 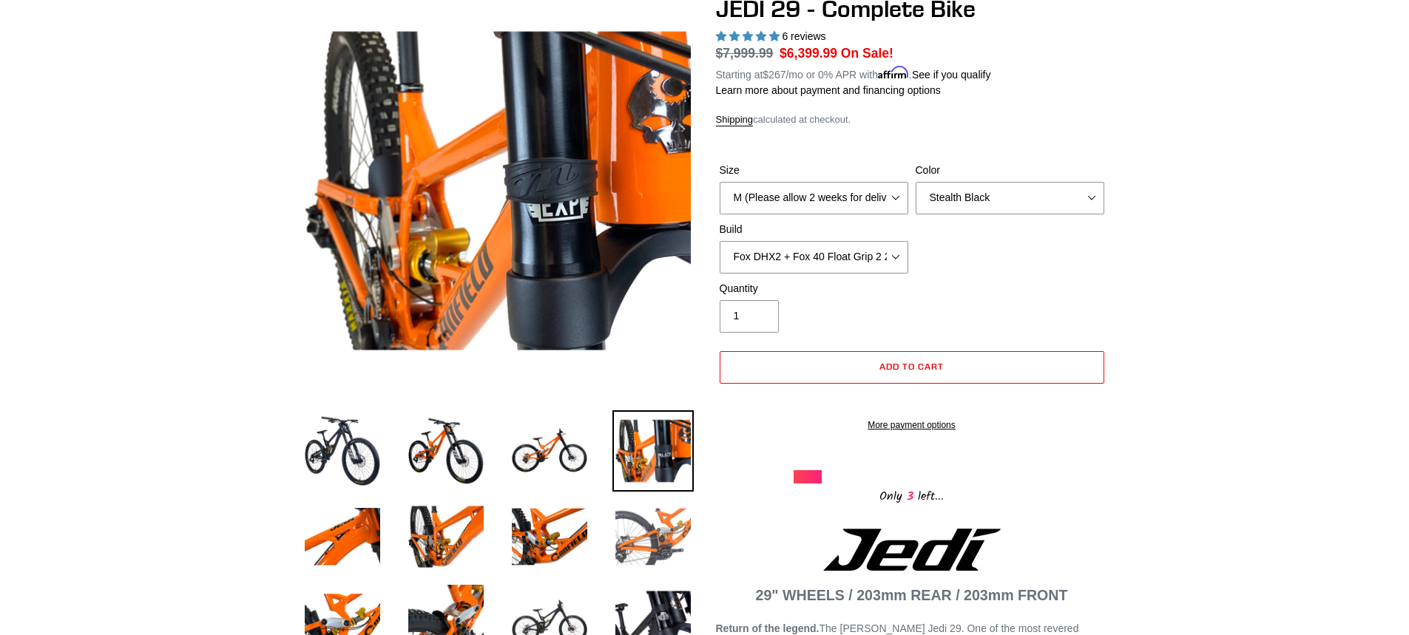 What do you see at coordinates (910, 496) in the screenshot?
I see `span: 3` at bounding box center [910, 496].